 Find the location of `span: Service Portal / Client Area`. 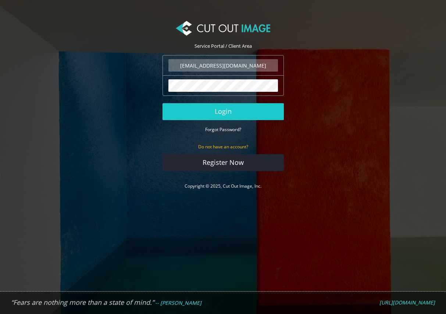

span: Service Portal / Client Area is located at coordinates (223, 46).